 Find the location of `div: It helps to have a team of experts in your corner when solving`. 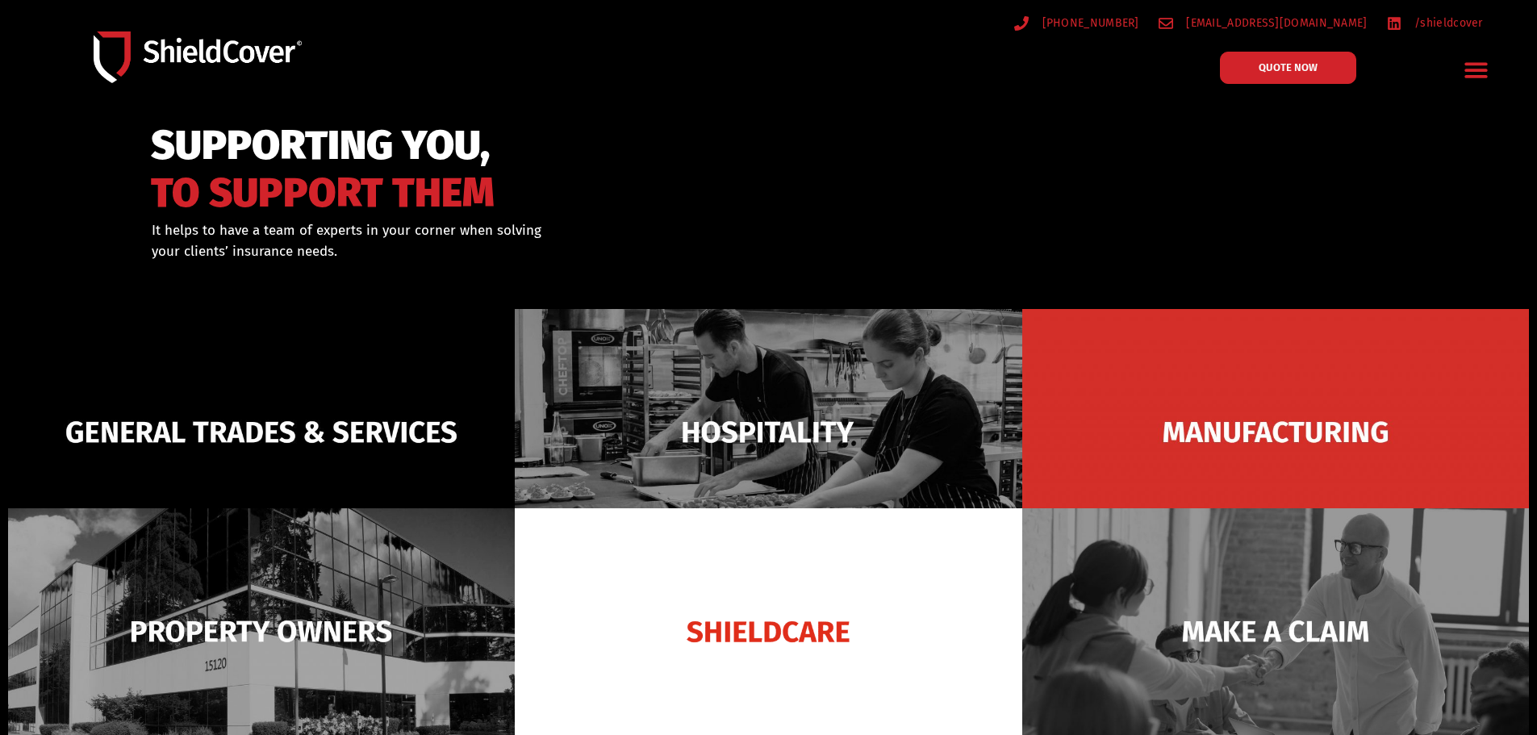

div: It helps to have a team of experts in your corner when solving is located at coordinates (501, 240).